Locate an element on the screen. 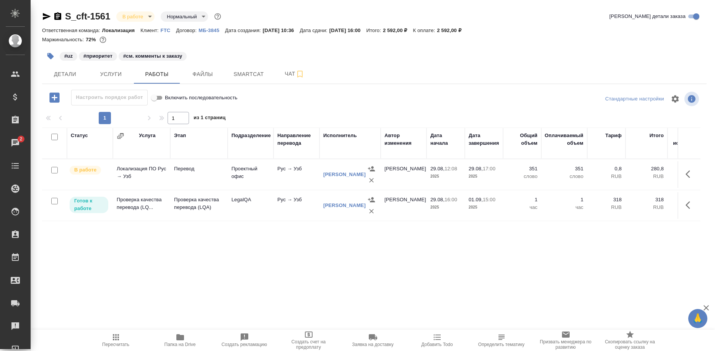  div: Общий объем is located at coordinates (522, 140).